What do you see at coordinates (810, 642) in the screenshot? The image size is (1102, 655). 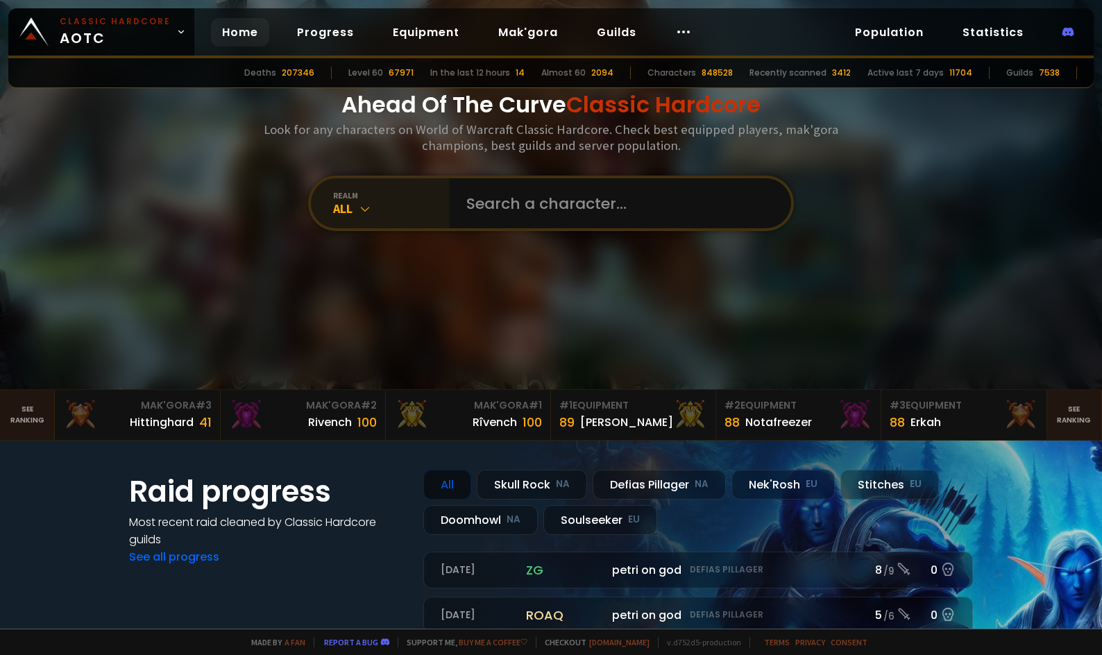 I see `a: Privacy` at bounding box center [810, 642].